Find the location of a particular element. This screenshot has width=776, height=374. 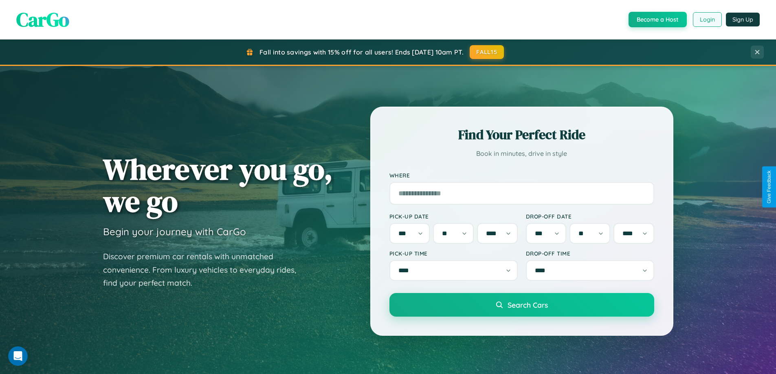

label: Pick-up Time is located at coordinates (453, 253).